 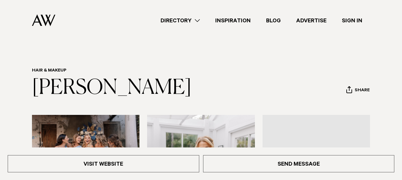 I want to click on span: Share, so click(x=362, y=91).